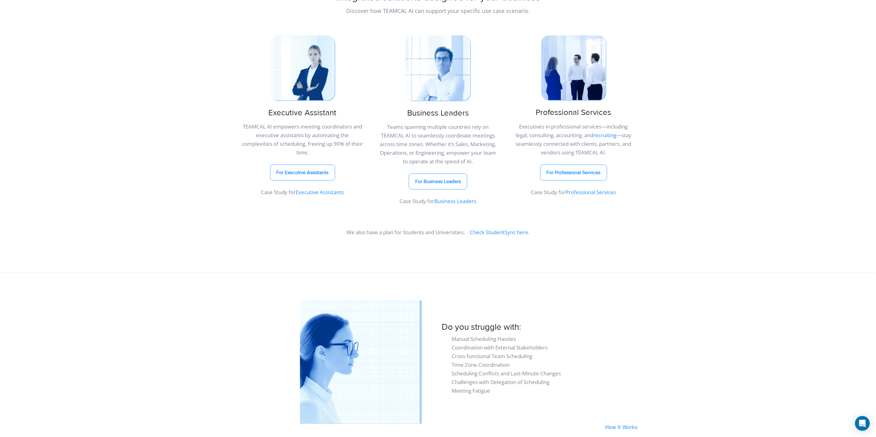 The width and height of the screenshot is (876, 437). Describe the element at coordinates (545, 347) in the screenshot. I see `li: Coordination with External Stakeholders` at that location.